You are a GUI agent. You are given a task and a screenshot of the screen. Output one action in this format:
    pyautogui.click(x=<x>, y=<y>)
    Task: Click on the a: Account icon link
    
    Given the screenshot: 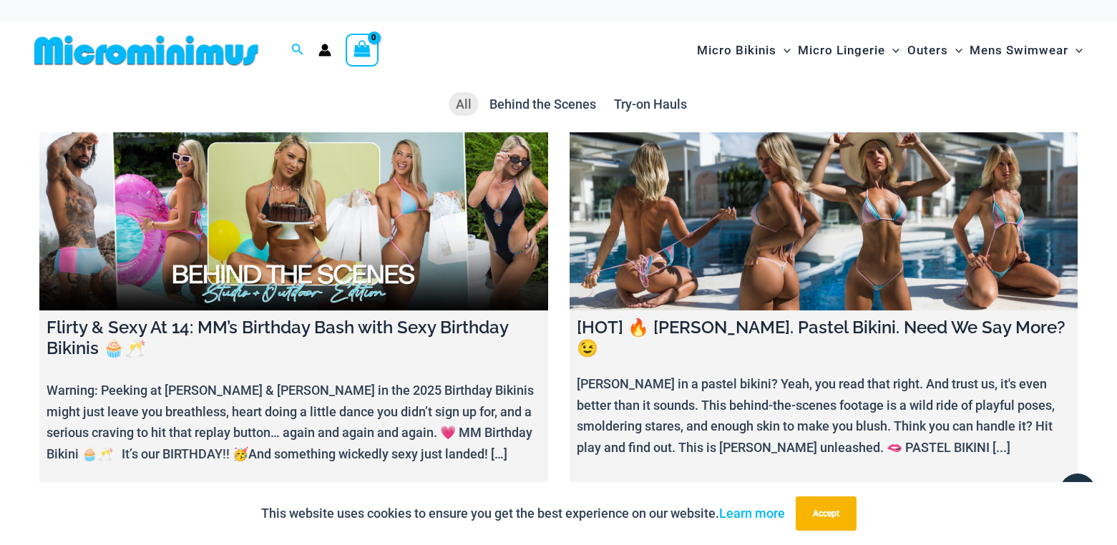 What is the action you would take?
    pyautogui.click(x=325, y=50)
    